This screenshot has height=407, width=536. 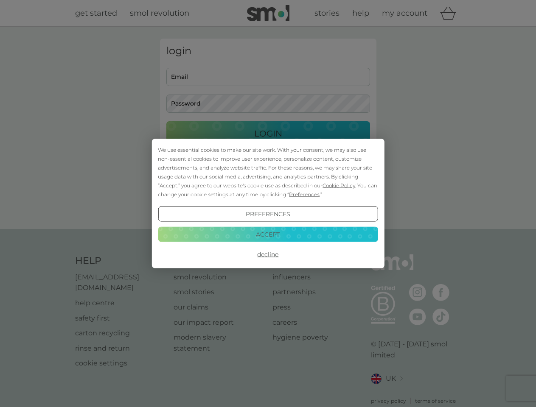 I want to click on button: Decline, so click(x=268, y=254).